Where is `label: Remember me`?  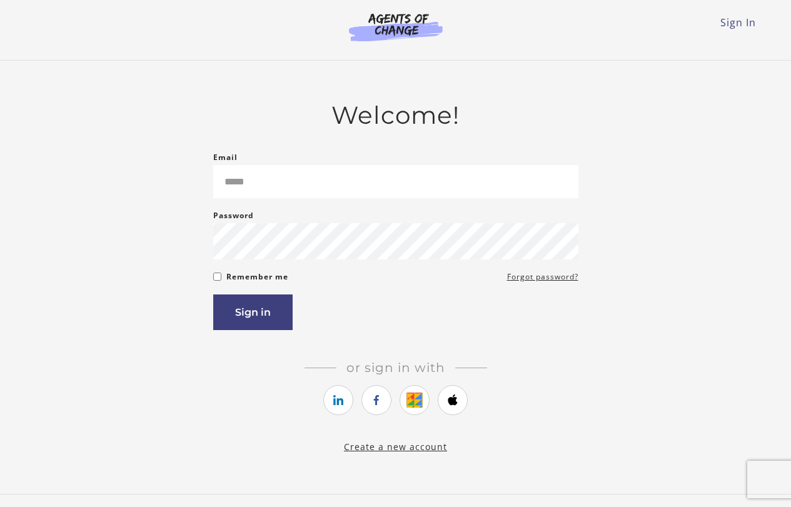
label: Remember me is located at coordinates (257, 277).